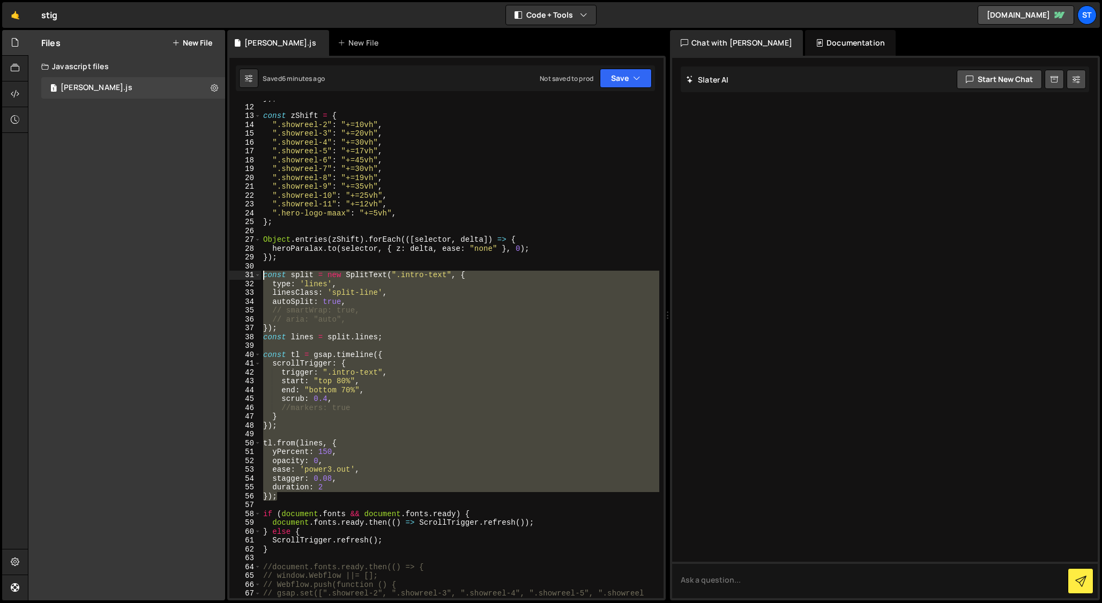 The height and width of the screenshot is (603, 1102). What do you see at coordinates (245, 514) in the screenshot?
I see `div: 58` at bounding box center [245, 514].